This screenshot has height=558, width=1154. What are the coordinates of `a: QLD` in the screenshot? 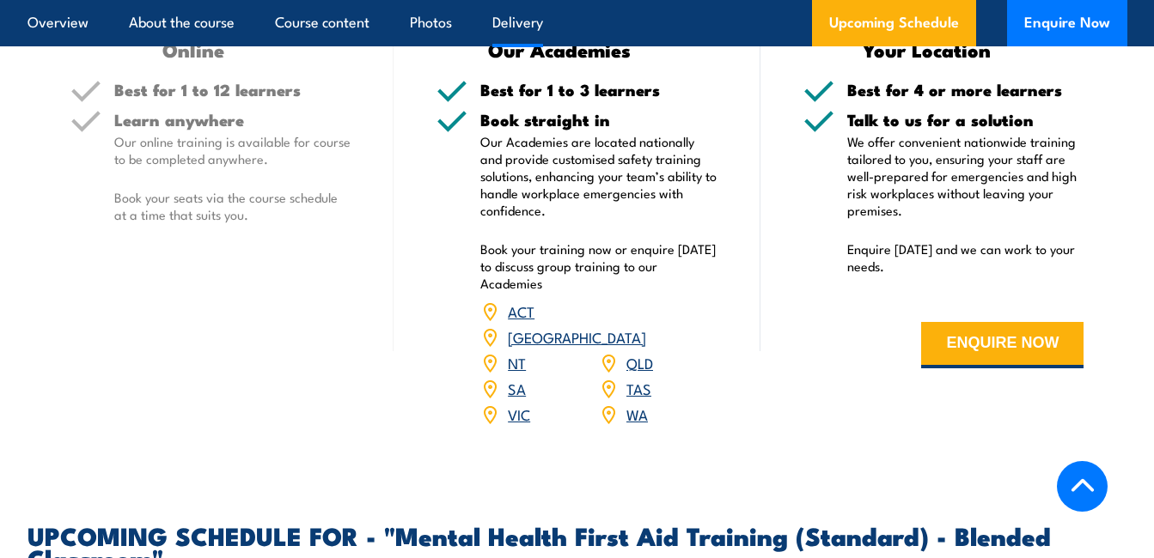 It's located at (639, 363).